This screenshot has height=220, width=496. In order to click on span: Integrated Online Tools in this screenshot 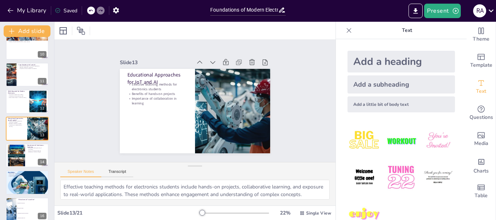, I will do `click(33, 218)`.